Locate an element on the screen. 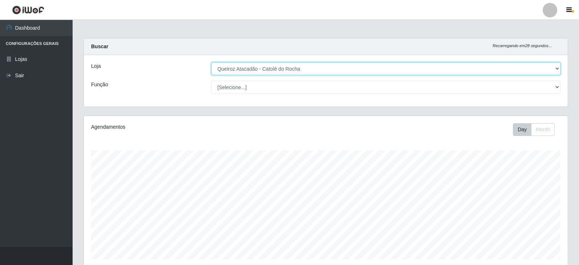 The height and width of the screenshot is (265, 579). label: Função is located at coordinates (99, 85).